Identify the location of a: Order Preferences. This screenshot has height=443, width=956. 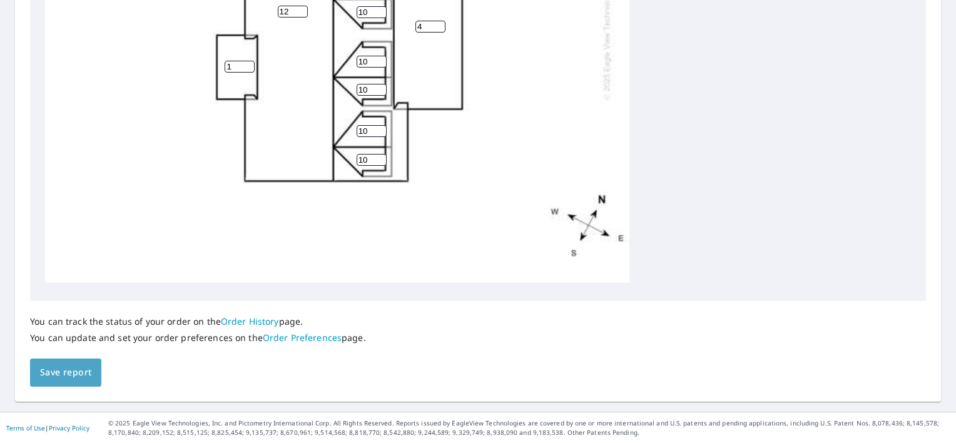
(302, 337).